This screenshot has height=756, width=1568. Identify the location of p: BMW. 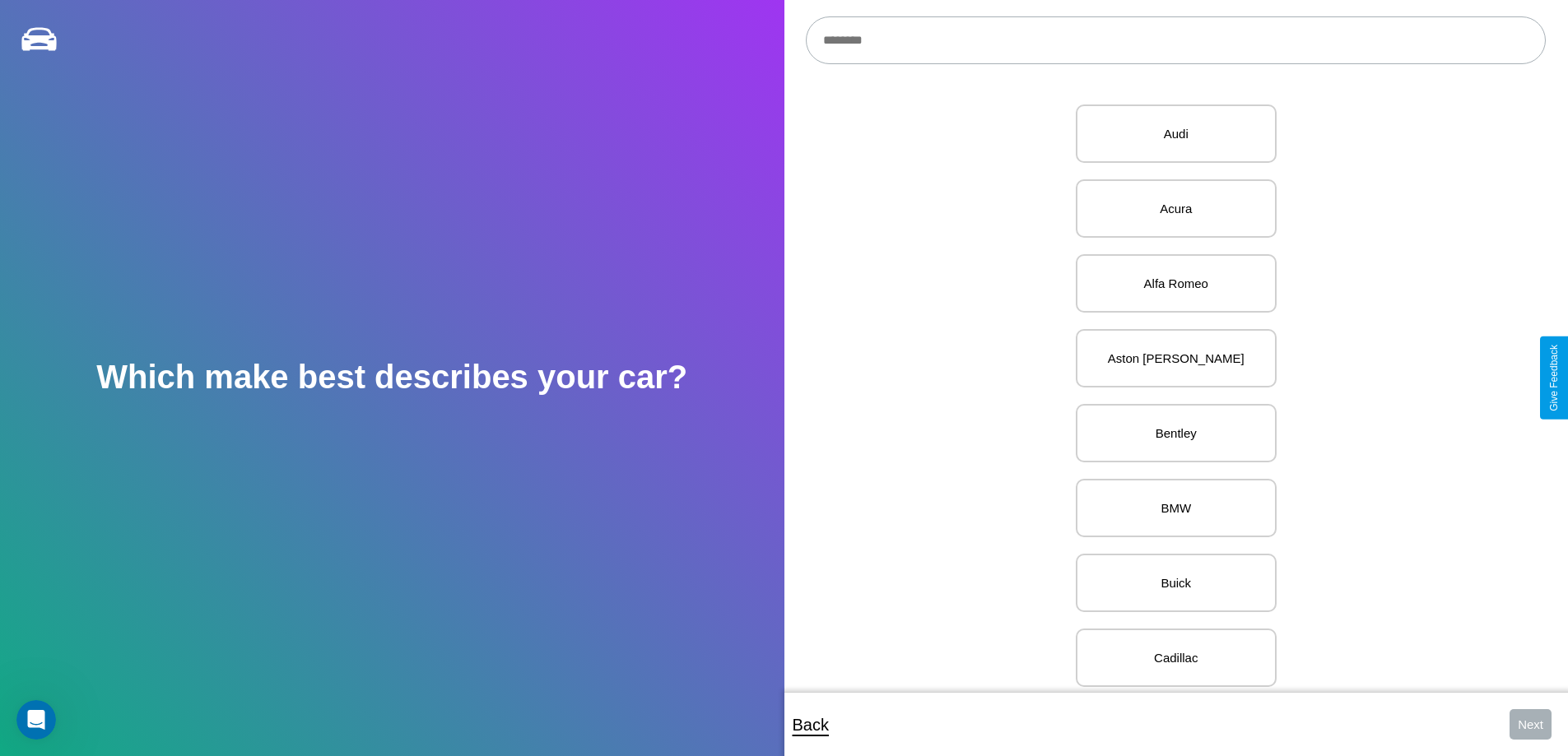
(1176, 508).